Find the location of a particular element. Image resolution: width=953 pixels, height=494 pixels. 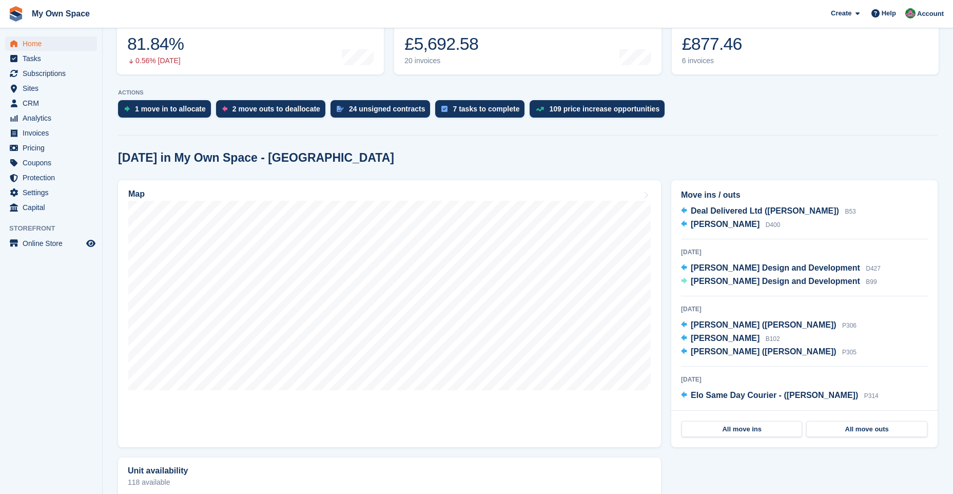

span: CRM is located at coordinates (53, 103).